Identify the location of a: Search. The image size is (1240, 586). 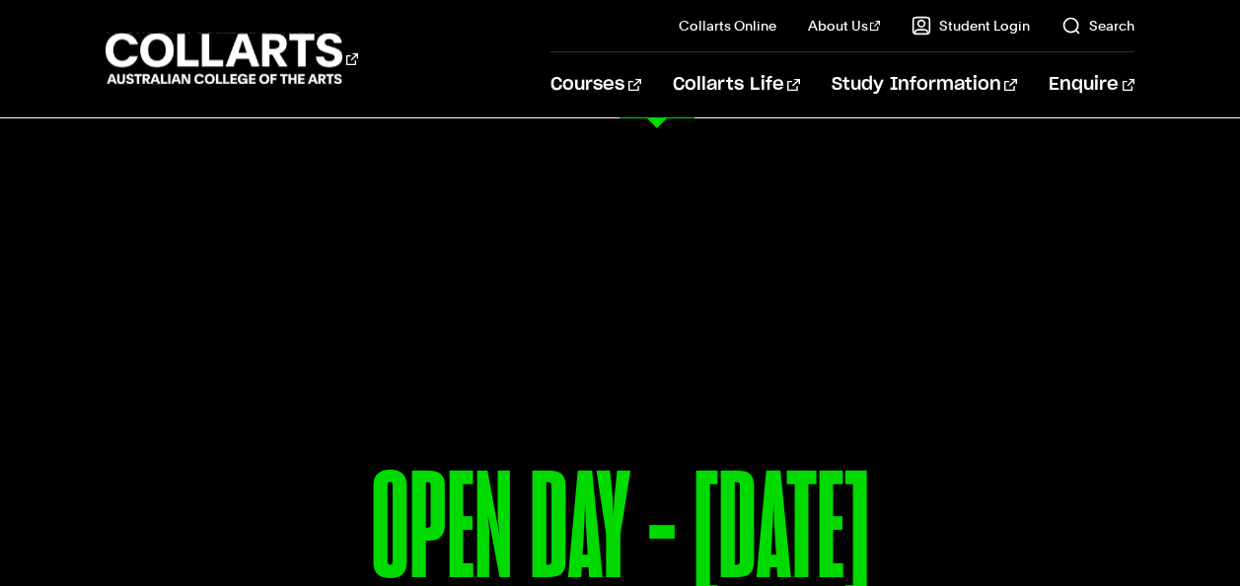
(1098, 26).